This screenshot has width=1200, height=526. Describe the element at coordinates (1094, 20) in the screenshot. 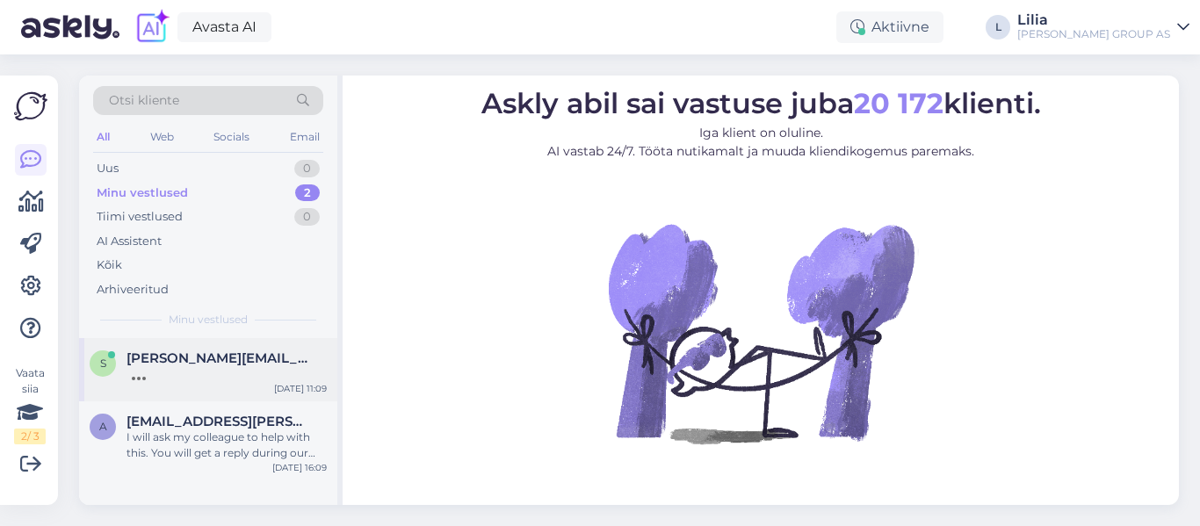

I see `div: Lilia` at that location.